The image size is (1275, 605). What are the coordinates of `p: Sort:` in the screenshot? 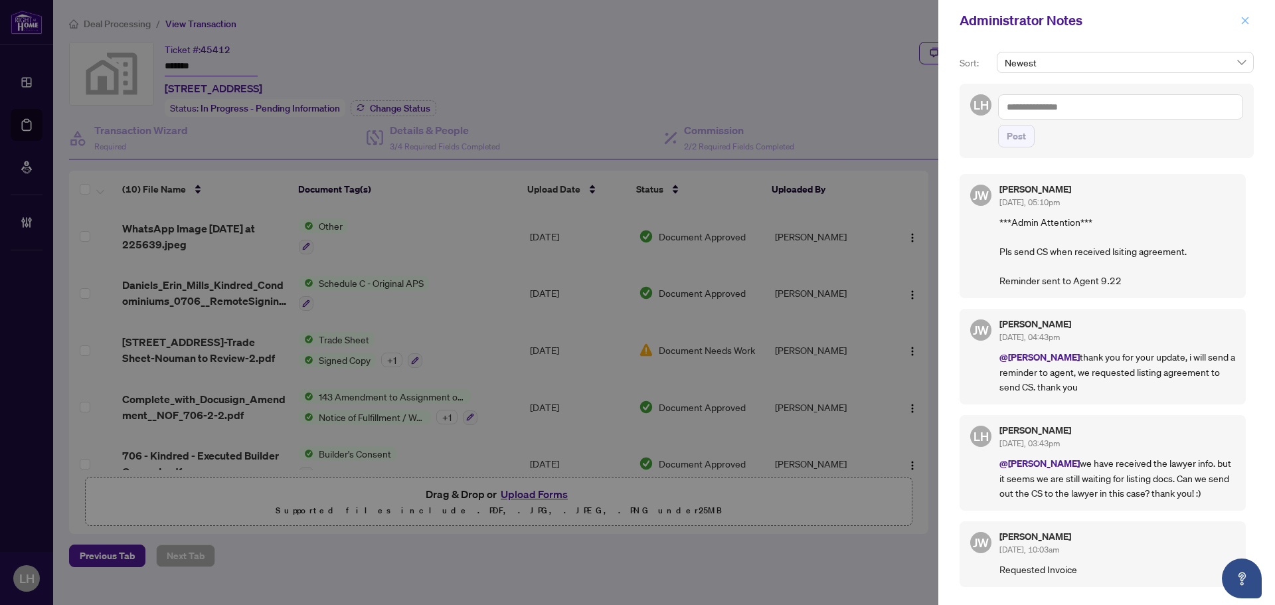 It's located at (976, 63).